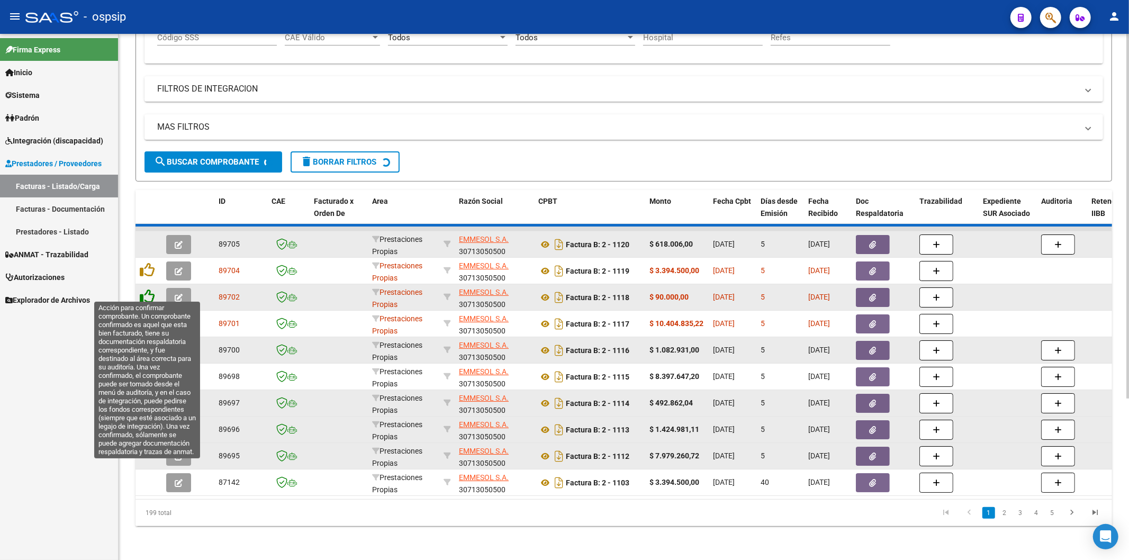 This screenshot has height=560, width=1129. Describe the element at coordinates (589, 213) in the screenshot. I see `datatable-header-cell: CPBT` at that location.